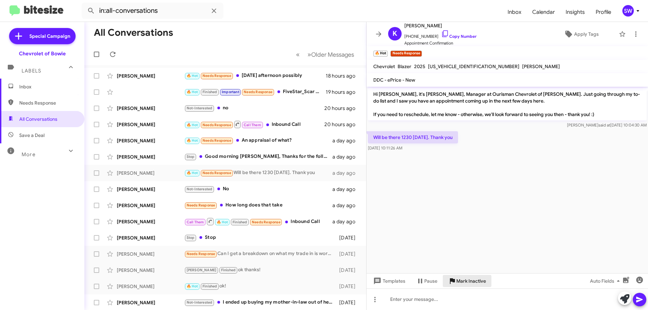 This screenshot has width=648, height=310. What do you see at coordinates (191, 157) in the screenshot?
I see `span: Stop` at bounding box center [191, 157].